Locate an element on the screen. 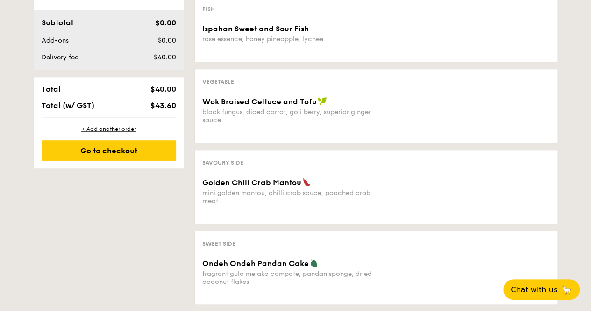  div: fragrant gula melaka compote, pandan sponge, dried coconut flakes is located at coordinates (287, 277).